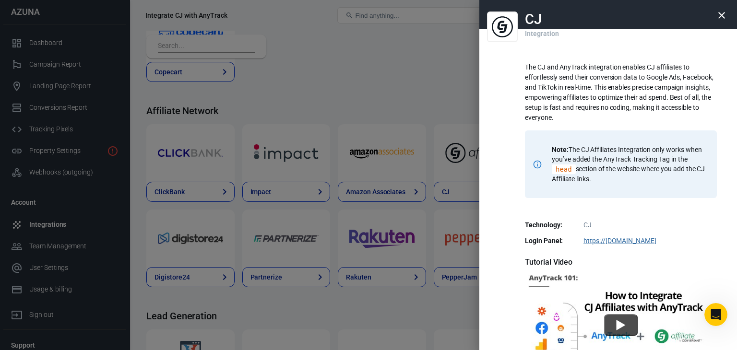 The width and height of the screenshot is (737, 350). I want to click on h5: Tutorial Video, so click(621, 263).